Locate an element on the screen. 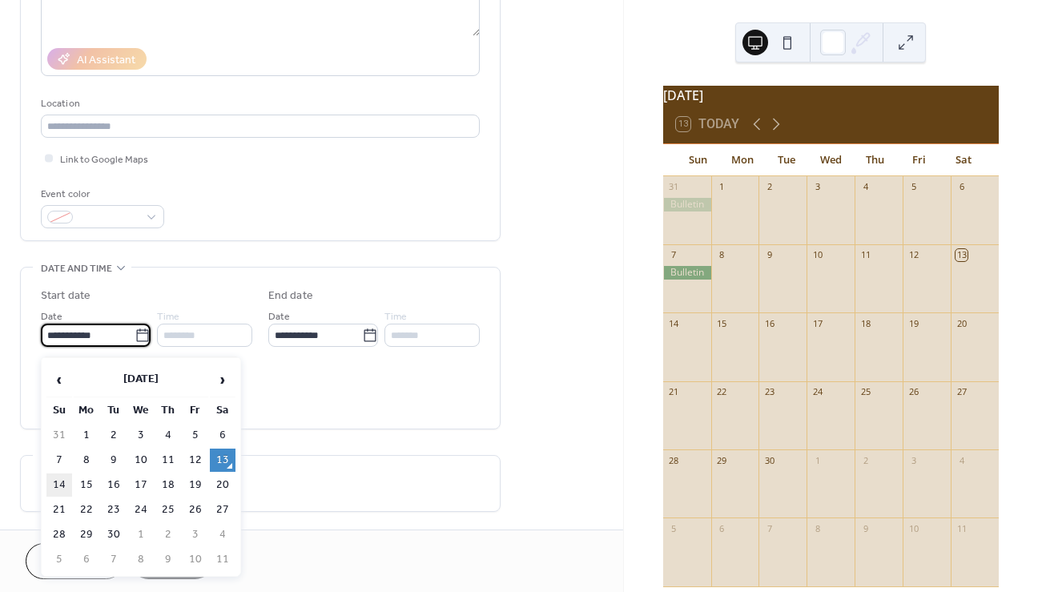 This screenshot has width=1038, height=592. div: Thu is located at coordinates (874, 160).